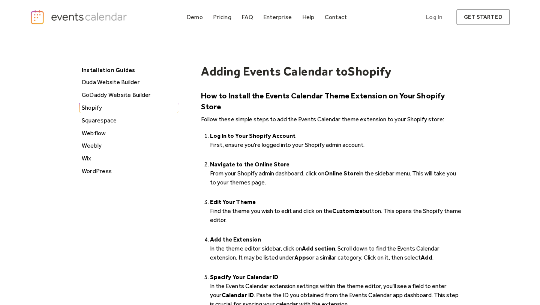 This screenshot has width=540, height=305. I want to click on a: Weebly, so click(129, 146).